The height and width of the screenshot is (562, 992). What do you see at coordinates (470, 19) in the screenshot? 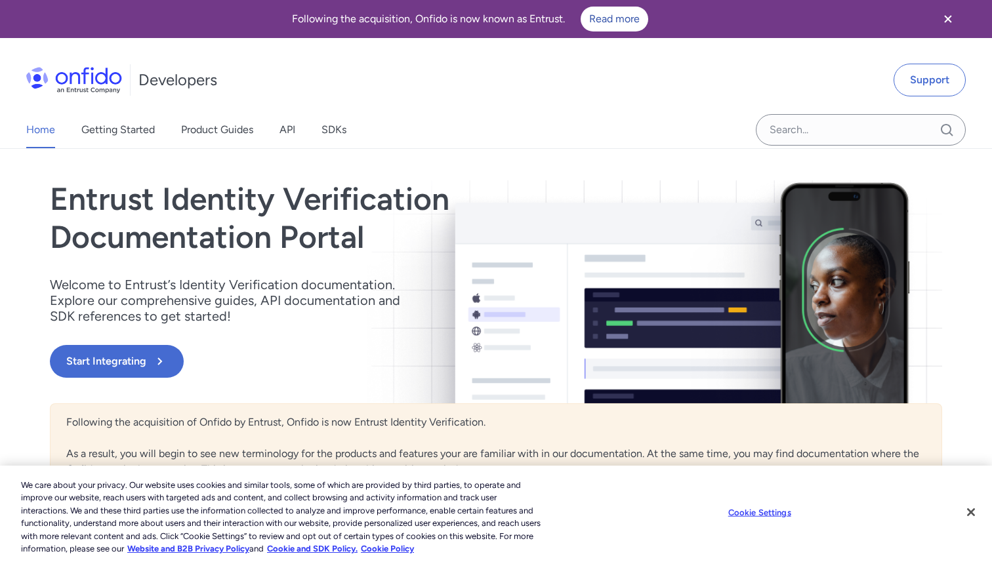
I see `div: Following the acquisition, Onfido is now known as Entrust.` at bounding box center [470, 19].